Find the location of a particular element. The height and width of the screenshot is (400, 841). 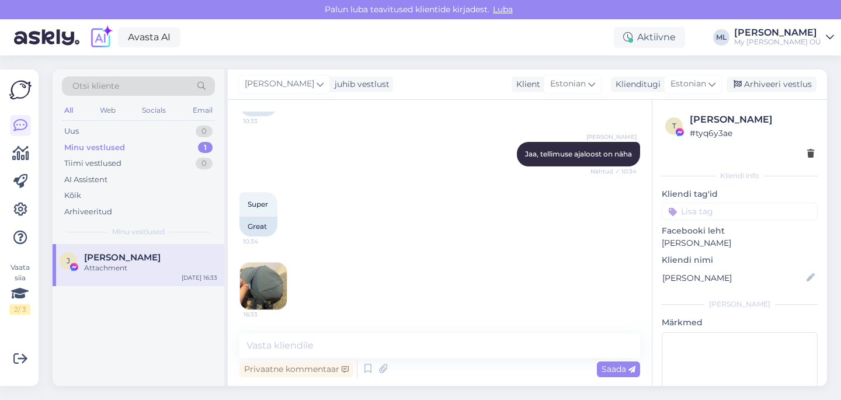

div: Vaata siia is located at coordinates (20, 289).